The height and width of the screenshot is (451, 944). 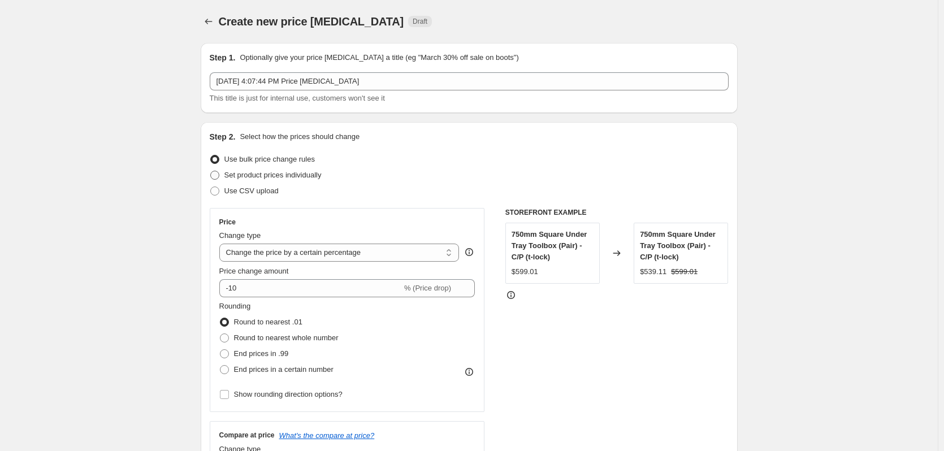 What do you see at coordinates (284, 369) in the screenshot?
I see `span: End prices in a certain number` at bounding box center [284, 369].